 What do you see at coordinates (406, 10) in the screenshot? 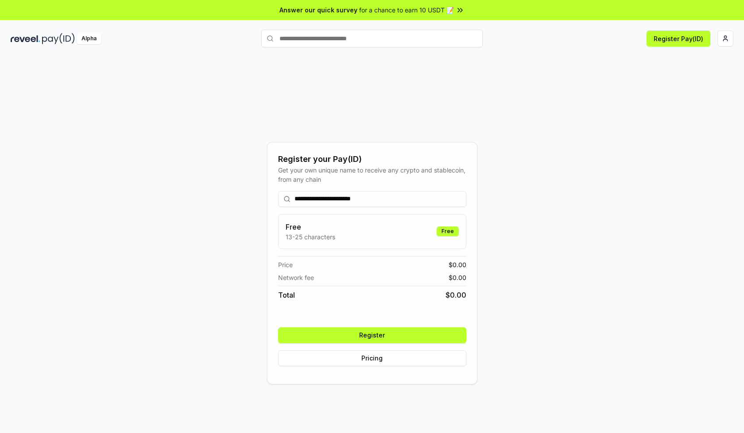
I see `span: for a chance to earn 10 USDT 📝` at bounding box center [406, 10].